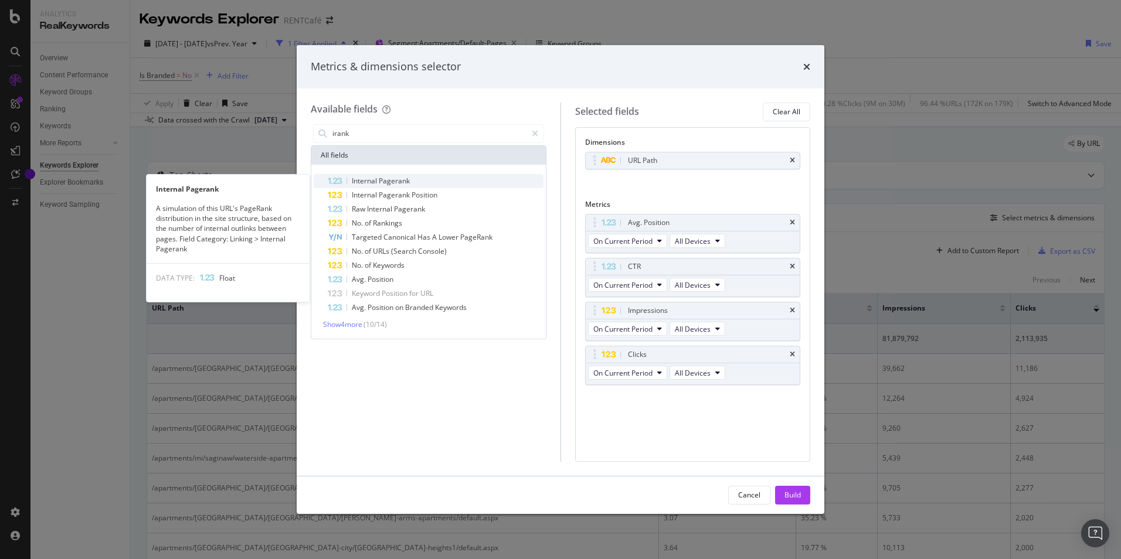  Describe the element at coordinates (693, 233) in the screenshot. I see `div: Avg. PositiontimesOn Current PeriodAll Devices` at that location.